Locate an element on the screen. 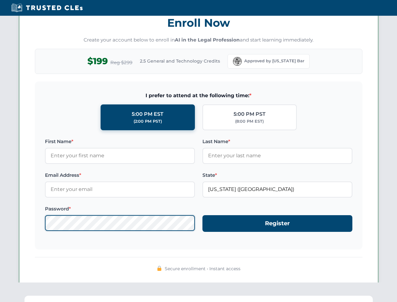 This screenshot has width=397, height=302. input: Enter your last name is located at coordinates (277, 156).